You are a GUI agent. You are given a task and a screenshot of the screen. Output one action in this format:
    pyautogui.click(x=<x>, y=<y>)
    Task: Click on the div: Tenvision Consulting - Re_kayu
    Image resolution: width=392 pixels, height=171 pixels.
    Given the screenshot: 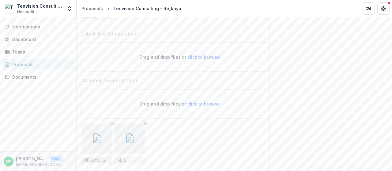 What is the action you would take?
    pyautogui.click(x=147, y=8)
    